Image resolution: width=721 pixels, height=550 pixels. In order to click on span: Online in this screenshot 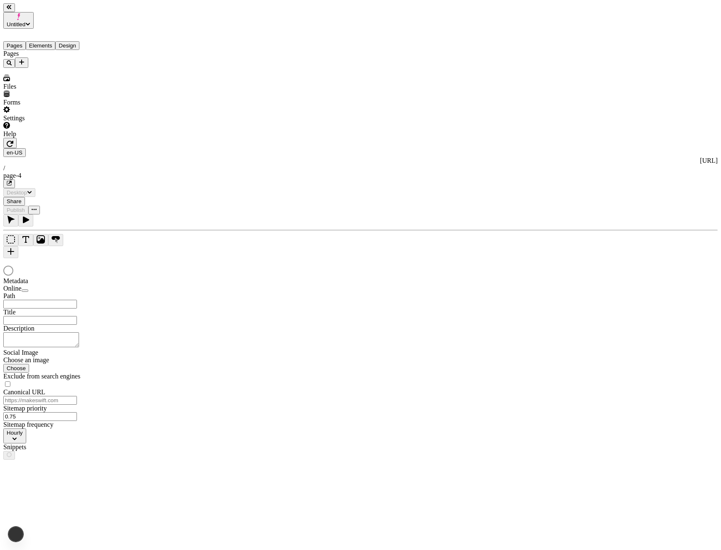, I will do `click(12, 288)`.